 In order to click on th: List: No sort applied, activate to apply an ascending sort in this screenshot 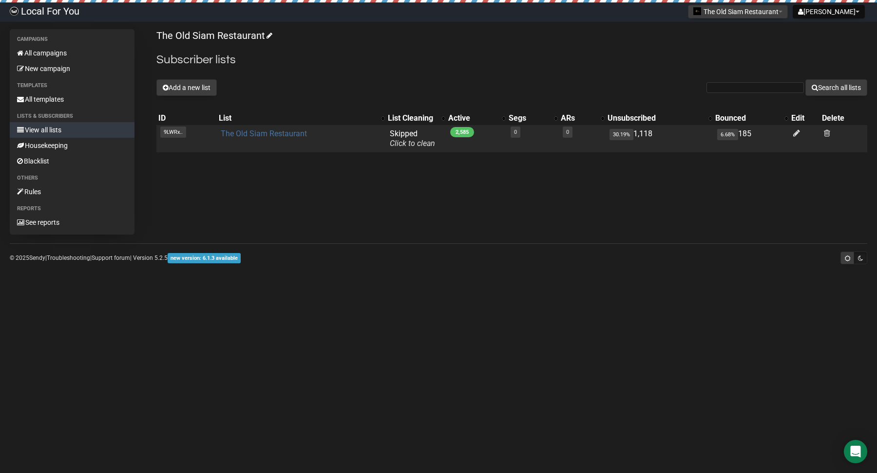, I will do `click(301, 118)`.